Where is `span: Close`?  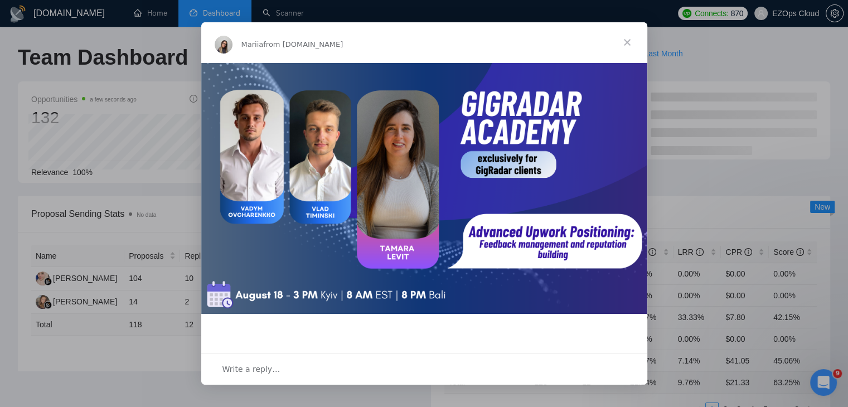 span: Close is located at coordinates (627, 42).